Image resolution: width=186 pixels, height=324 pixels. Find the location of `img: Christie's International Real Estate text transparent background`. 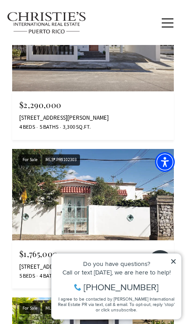

img: Christie's International Real Estate text transparent background is located at coordinates (47, 23).